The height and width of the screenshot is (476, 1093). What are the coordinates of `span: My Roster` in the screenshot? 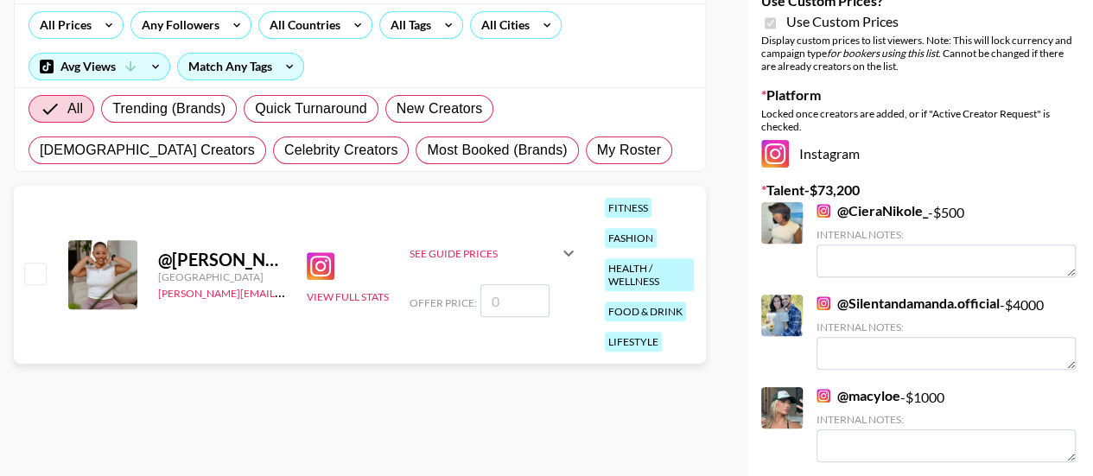 It's located at (629, 150).